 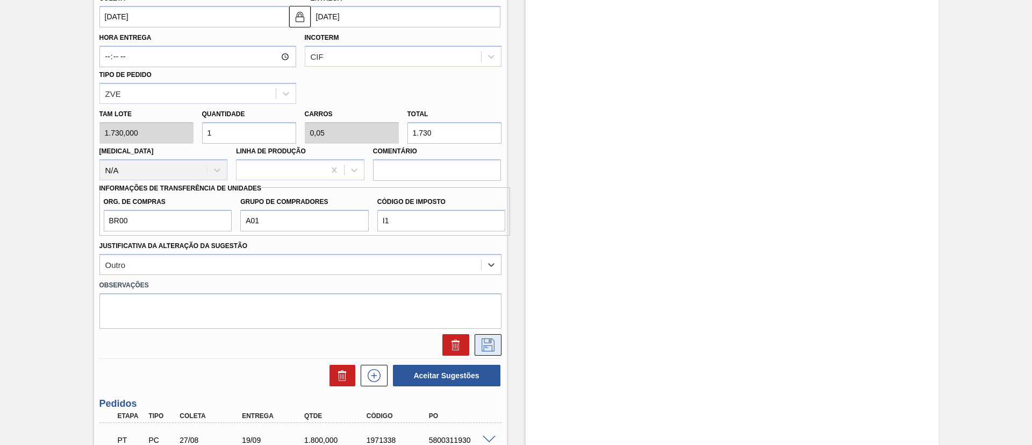 What do you see at coordinates (181, 188) in the screenshot?
I see `label: Informações de Transferência de Unidades` at bounding box center [181, 188].